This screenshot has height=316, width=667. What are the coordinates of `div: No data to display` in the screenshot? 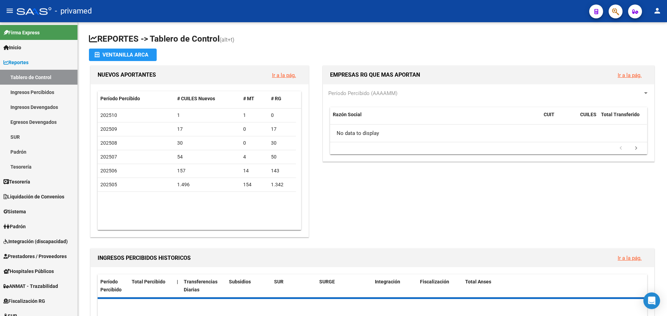 It's located at (488, 133).